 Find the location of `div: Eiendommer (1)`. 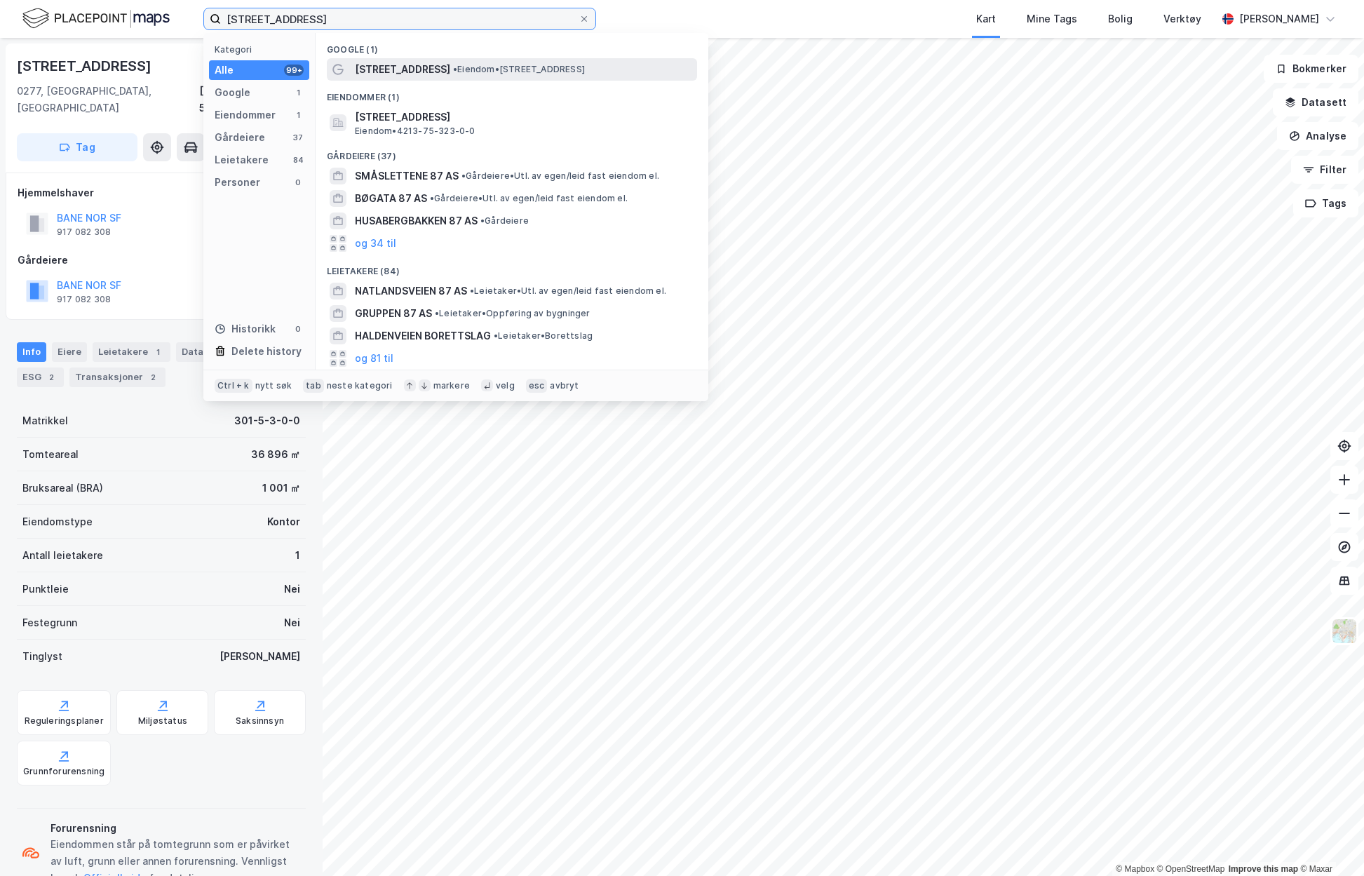

div: Eiendommer (1) is located at coordinates (512, 93).